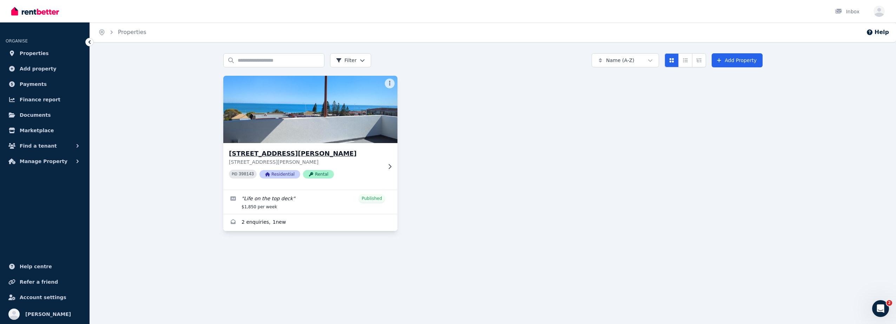 The height and width of the screenshot is (324, 896). Describe the element at coordinates (847, 12) in the screenshot. I see `div: Inbox` at that location.